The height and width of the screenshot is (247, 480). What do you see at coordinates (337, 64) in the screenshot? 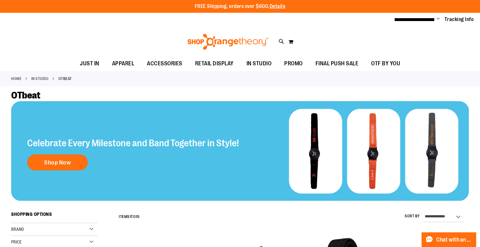
I see `span: FINAL PUSH SALE` at bounding box center [337, 64].